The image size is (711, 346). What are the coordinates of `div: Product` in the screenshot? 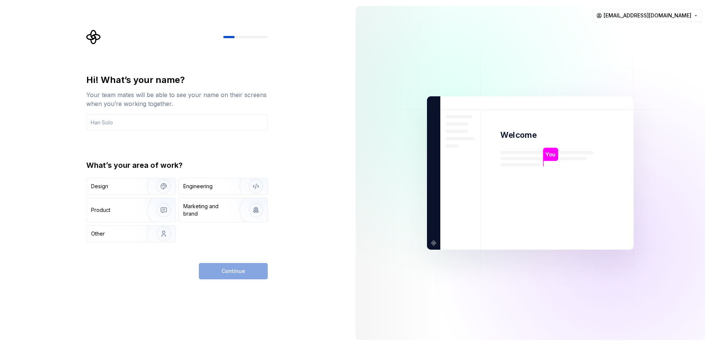 It's located at (101, 210).